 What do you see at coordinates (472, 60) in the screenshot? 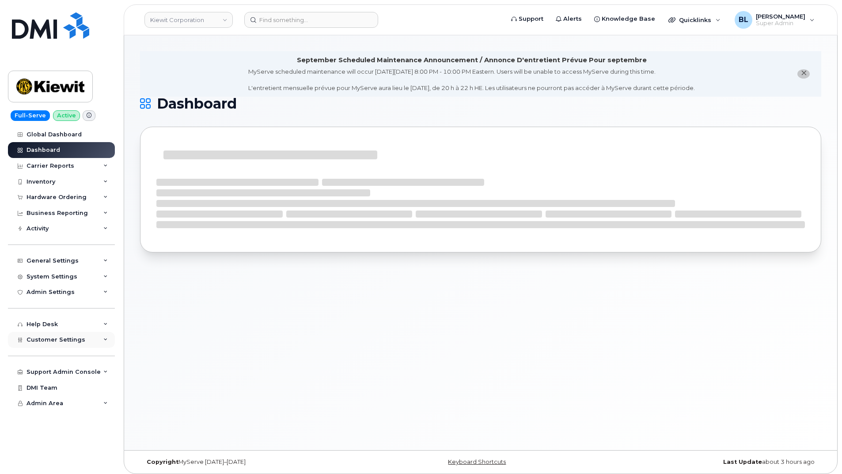
I see `div: September Scheduled Maintenance Announcement / Annonce D'entretient Prévue Pour septembre` at bounding box center [472, 60].